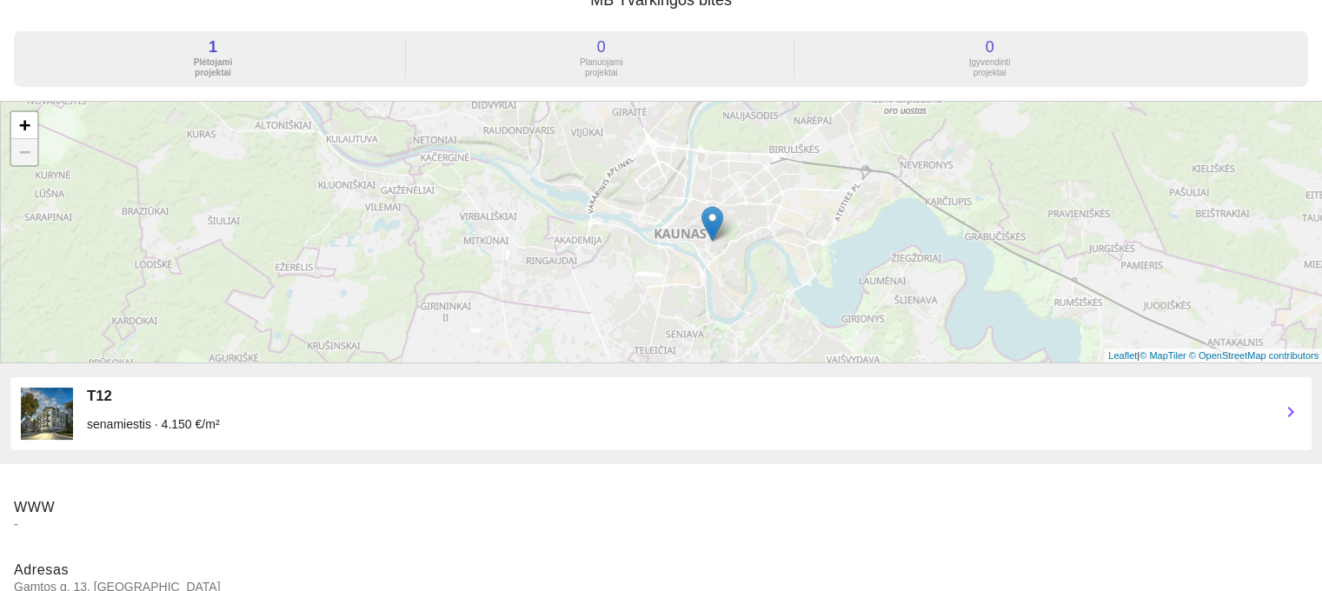  I want to click on a: 0 Planuojamiprojektai, so click(603, 71).